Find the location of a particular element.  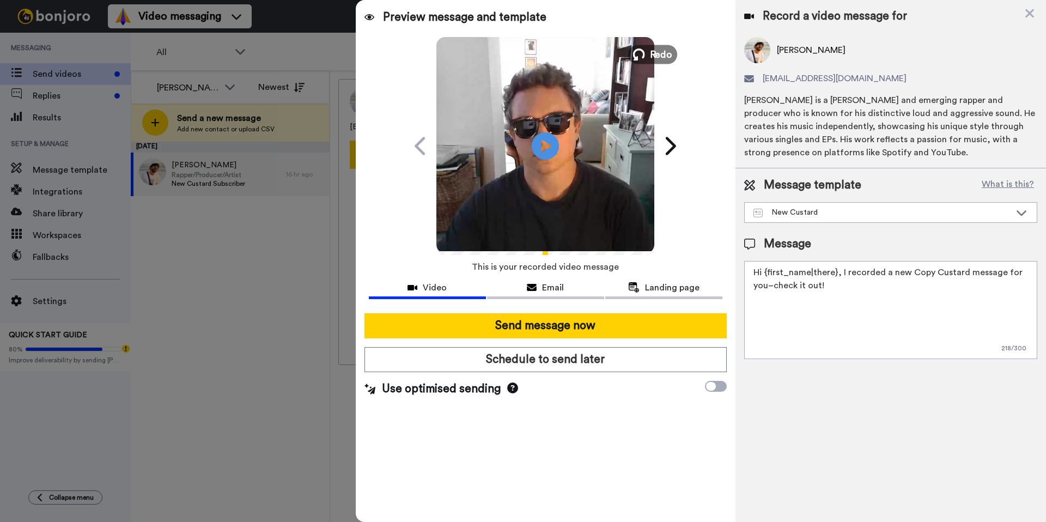

span: This is your recorded video message is located at coordinates (545, 267).